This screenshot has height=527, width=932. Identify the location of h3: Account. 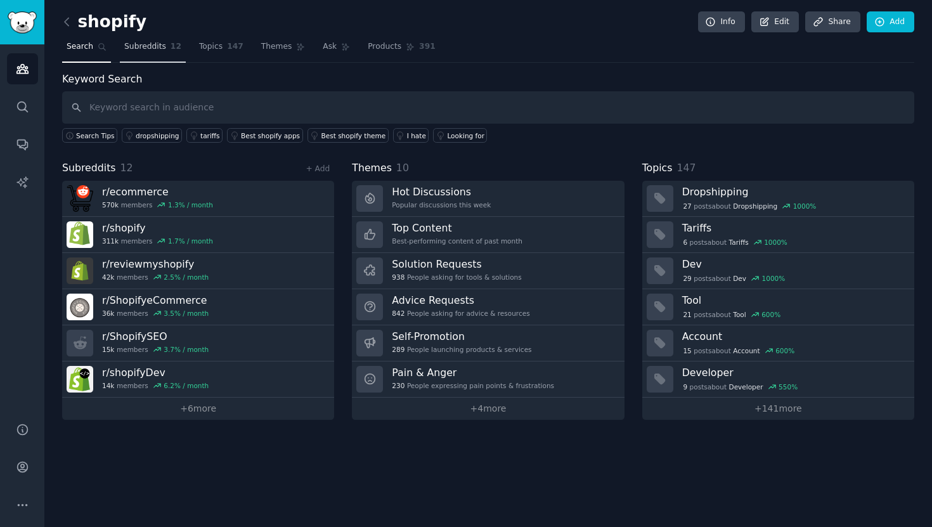
(794, 336).